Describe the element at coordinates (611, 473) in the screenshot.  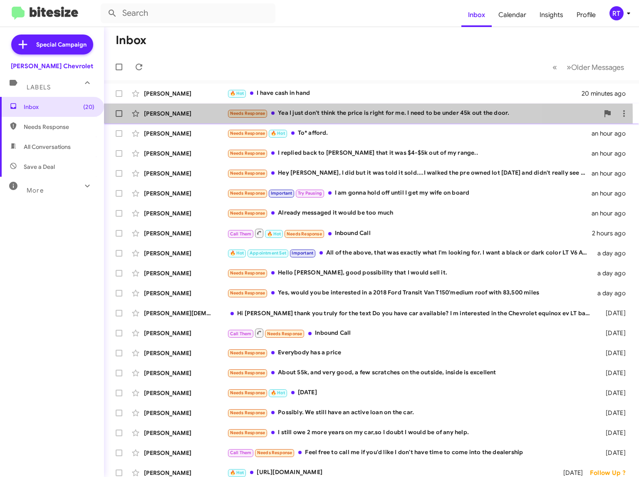
I see `div: Follow Up ?` at that location.